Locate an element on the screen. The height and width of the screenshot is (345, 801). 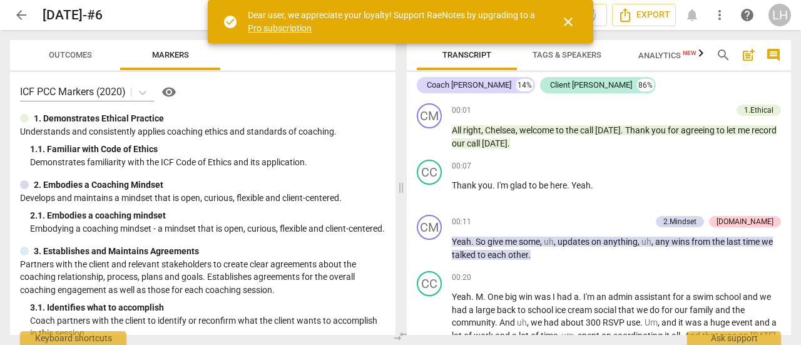
div: 14% is located at coordinates (525, 85).